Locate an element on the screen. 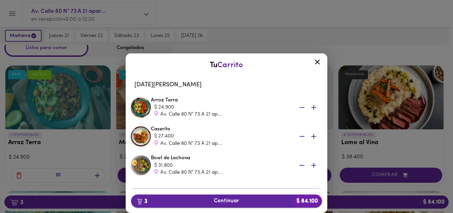  b: 3 is located at coordinates (142, 201).